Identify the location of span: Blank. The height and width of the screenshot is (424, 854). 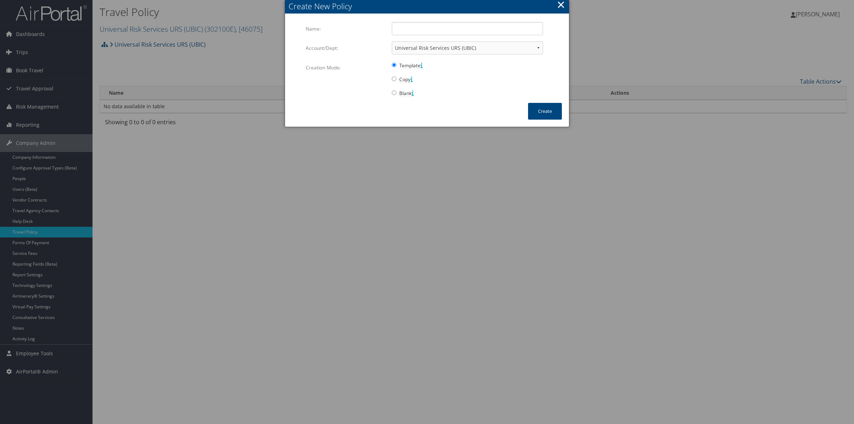
(406, 93).